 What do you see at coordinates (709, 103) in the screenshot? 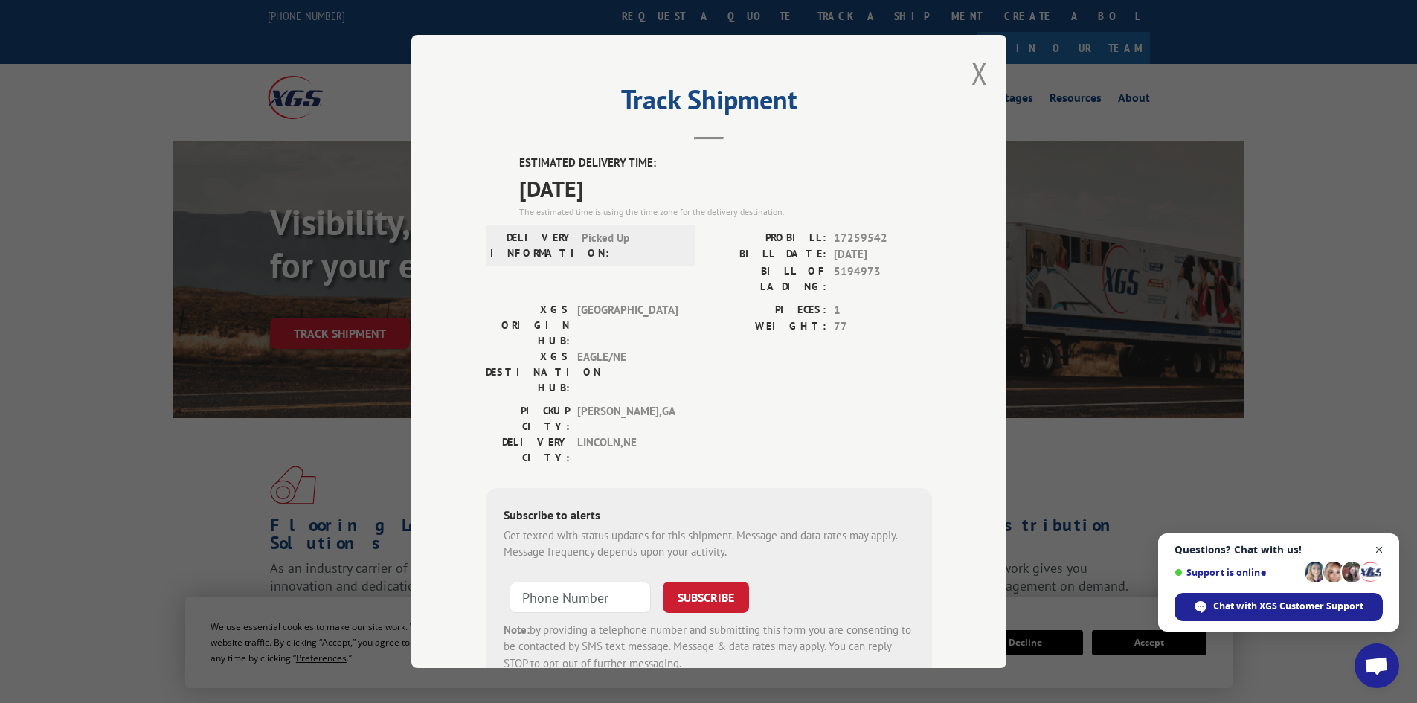
I see `h2: Track Shipment` at bounding box center [709, 103].